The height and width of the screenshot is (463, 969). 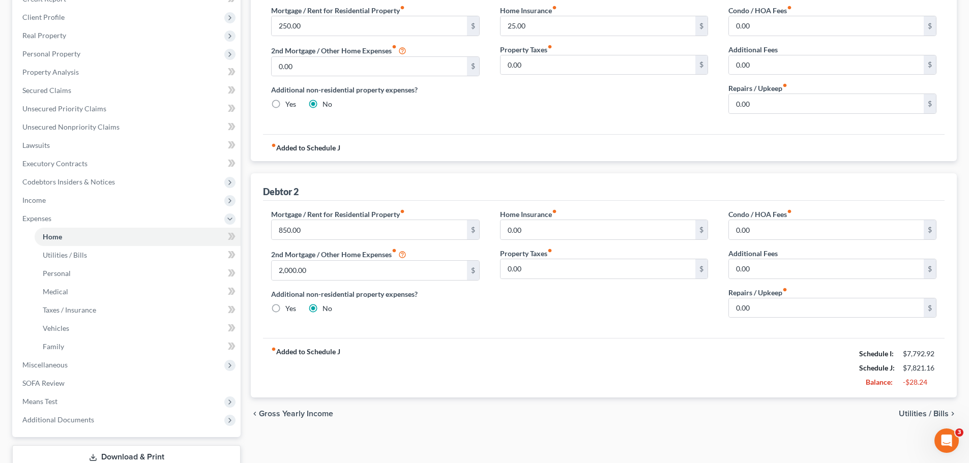 What do you see at coordinates (137, 310) in the screenshot?
I see `a: Taxes / Insurance` at bounding box center [137, 310].